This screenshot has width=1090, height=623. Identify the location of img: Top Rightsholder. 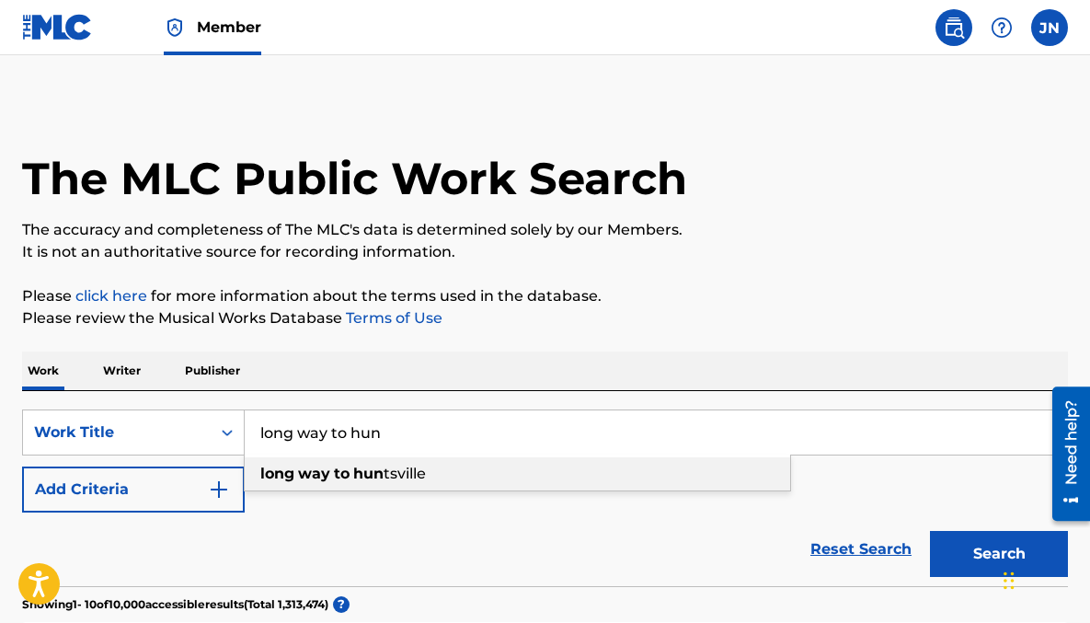
(175, 28).